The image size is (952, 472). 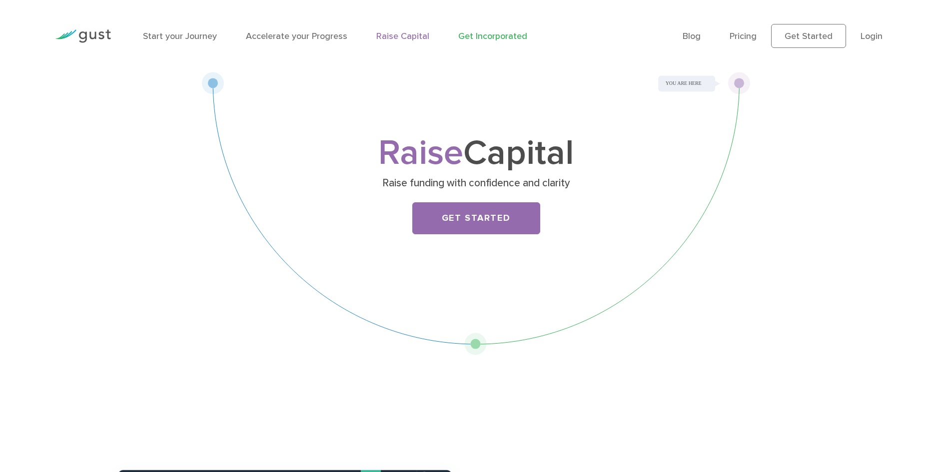 What do you see at coordinates (421, 153) in the screenshot?
I see `span: Raise` at bounding box center [421, 153].